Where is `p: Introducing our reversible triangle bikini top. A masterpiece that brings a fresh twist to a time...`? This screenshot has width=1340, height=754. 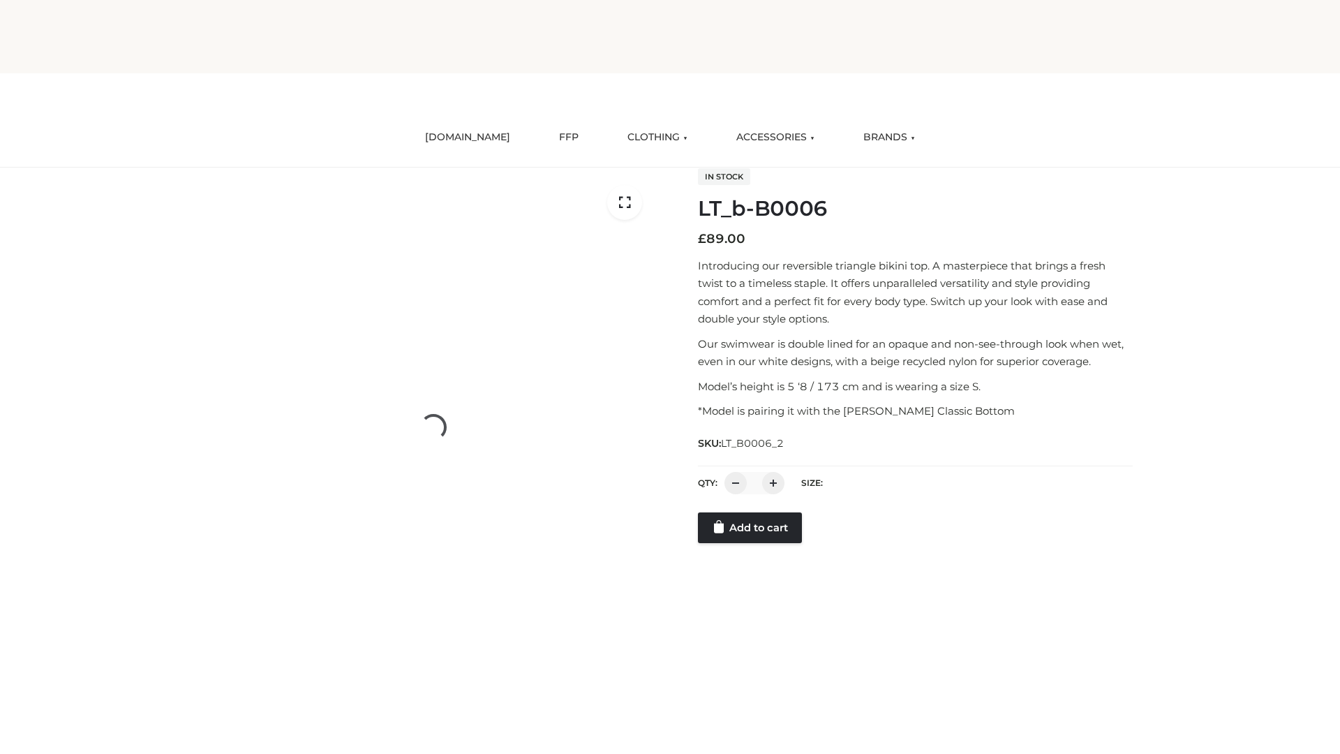
p: Introducing our reversible triangle bikini top. A masterpiece that brings a fresh twist to a time... is located at coordinates (915, 293).